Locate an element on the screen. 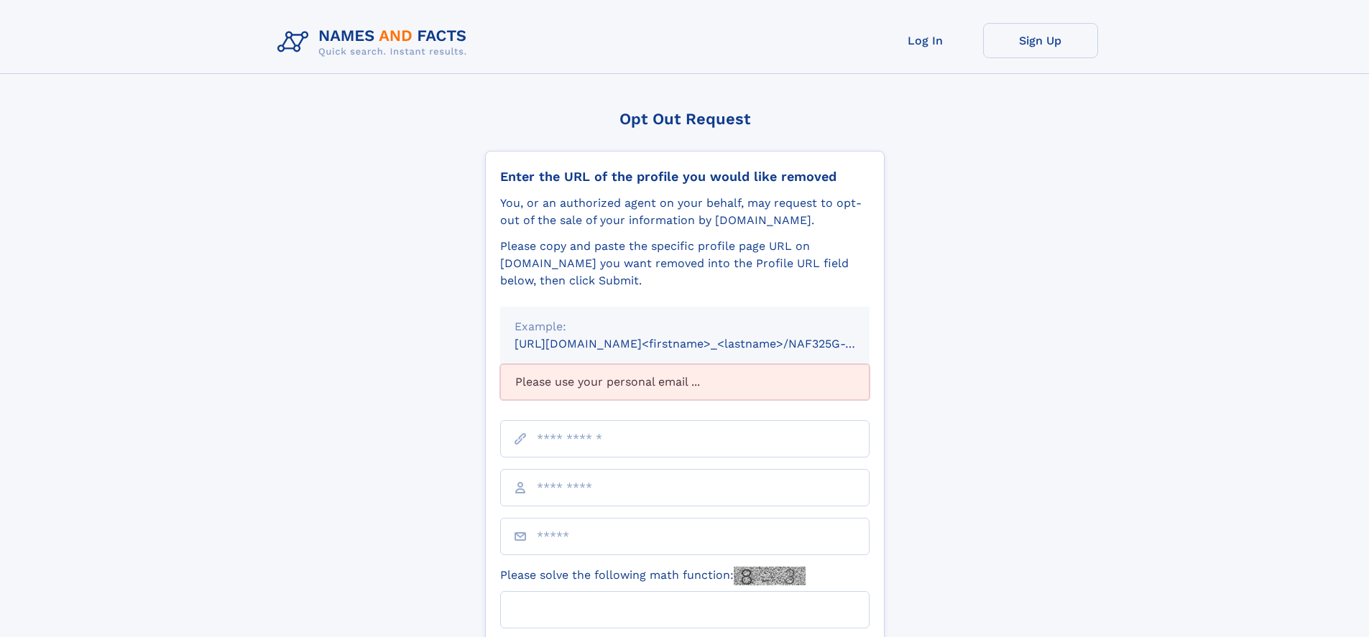  div: Please use your personal email ... is located at coordinates (685, 382).